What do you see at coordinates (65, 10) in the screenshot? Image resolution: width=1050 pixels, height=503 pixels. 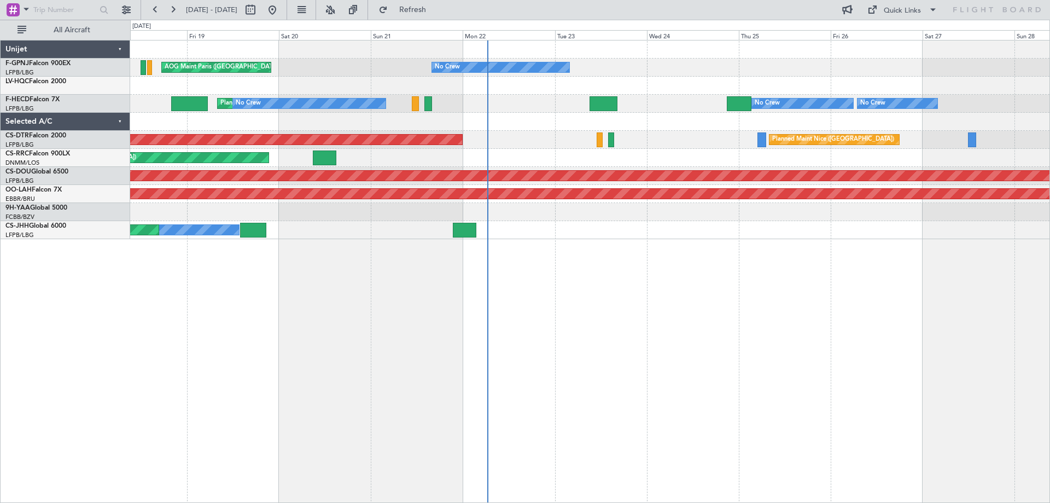 I see `input: Trip Number` at bounding box center [65, 10].